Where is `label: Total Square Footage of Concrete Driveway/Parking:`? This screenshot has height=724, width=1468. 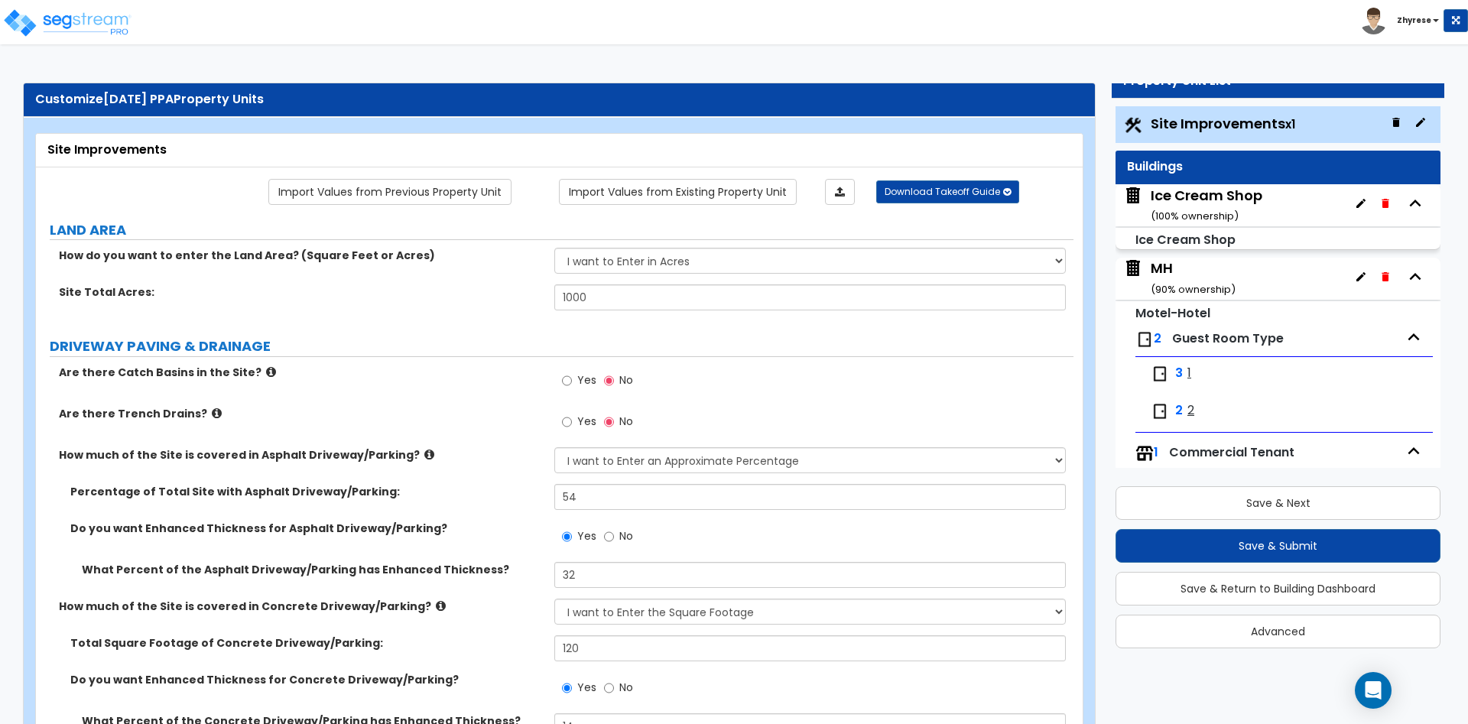 label: Total Square Footage of Concrete Driveway/Parking: is located at coordinates (307, 643).